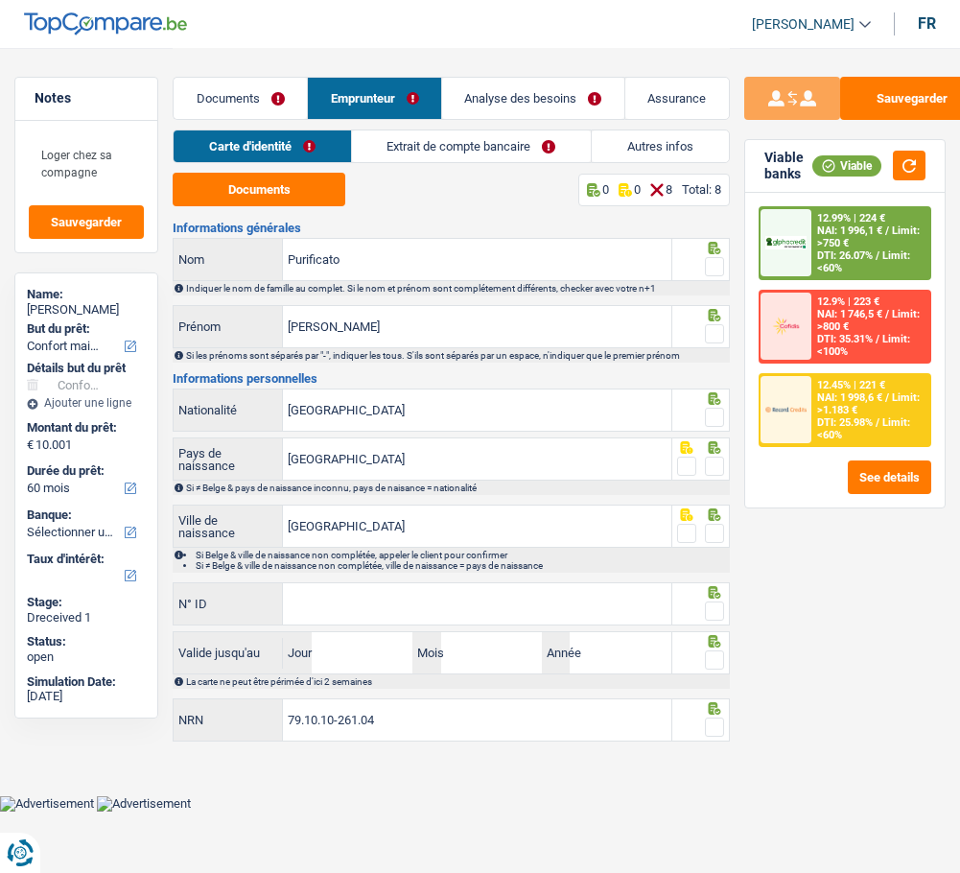  I want to click on label: NRN, so click(228, 719).